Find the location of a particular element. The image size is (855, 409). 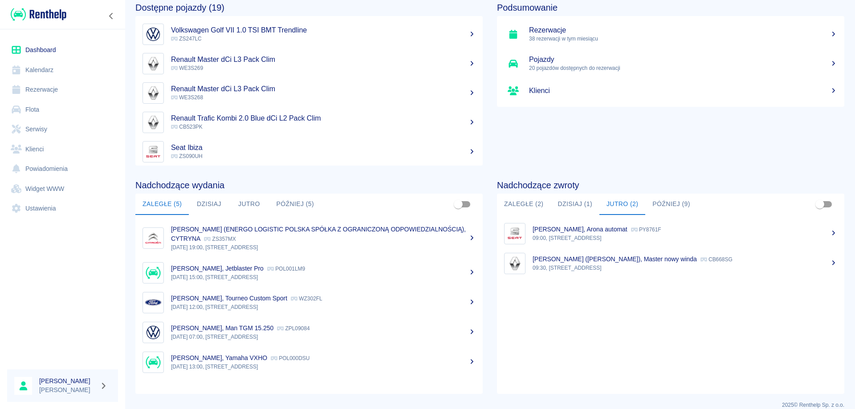

a: Powiadomienia is located at coordinates (62, 169).